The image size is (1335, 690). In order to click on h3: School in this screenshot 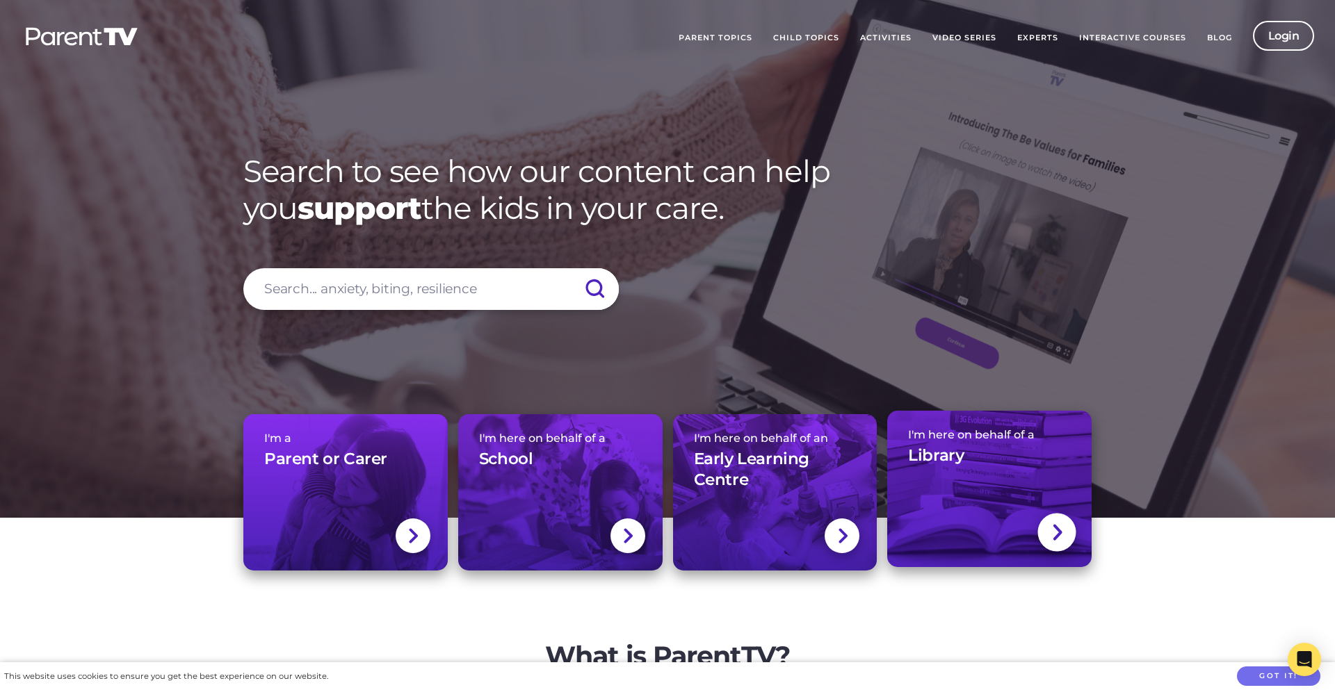, I will do `click(506, 459)`.